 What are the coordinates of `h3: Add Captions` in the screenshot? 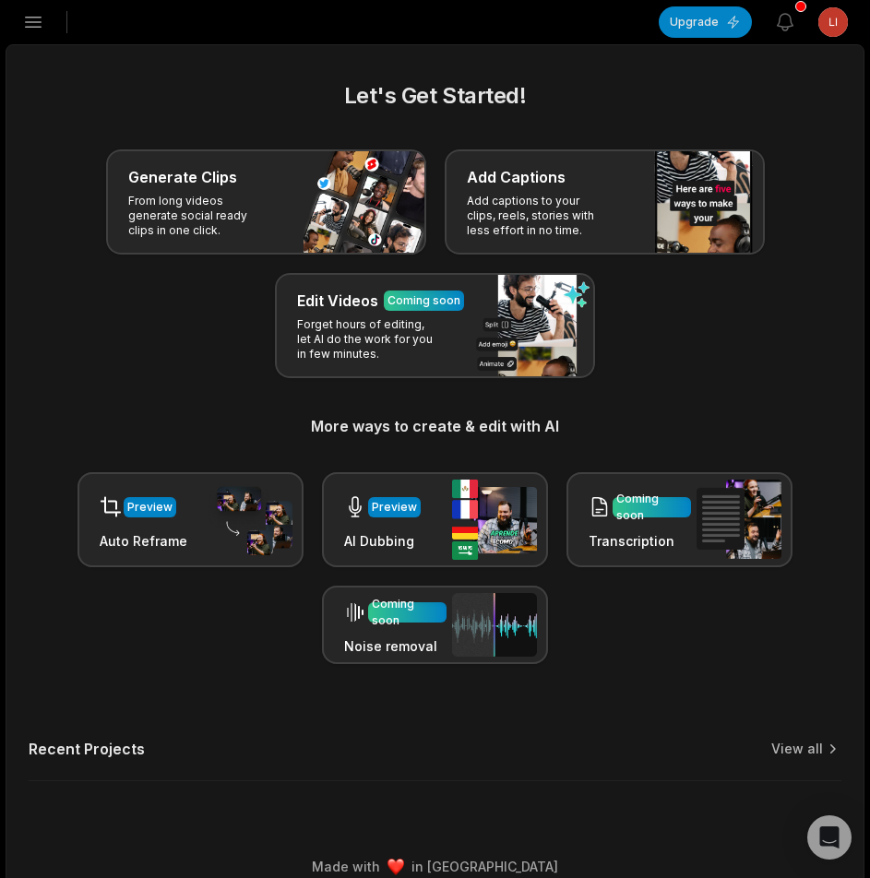 It's located at (515, 177).